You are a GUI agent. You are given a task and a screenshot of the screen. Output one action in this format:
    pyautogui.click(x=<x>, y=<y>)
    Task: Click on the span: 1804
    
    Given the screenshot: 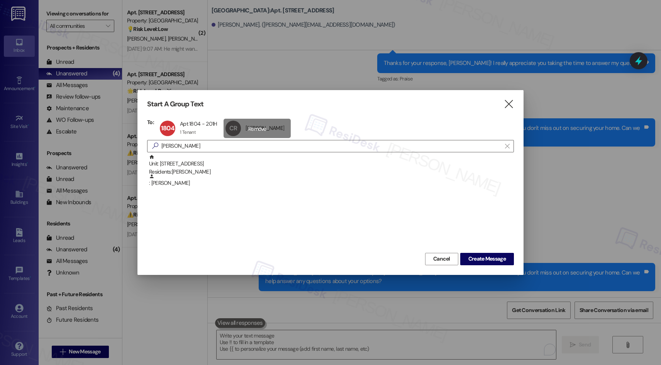 What is the action you would take?
    pyautogui.click(x=168, y=128)
    